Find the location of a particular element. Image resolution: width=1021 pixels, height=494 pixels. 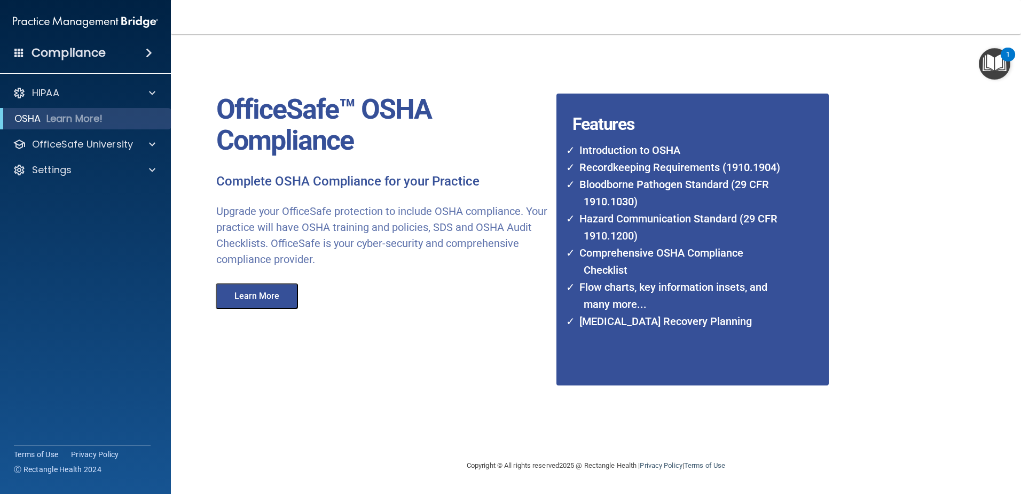

a: Learn More is located at coordinates (259, 296).